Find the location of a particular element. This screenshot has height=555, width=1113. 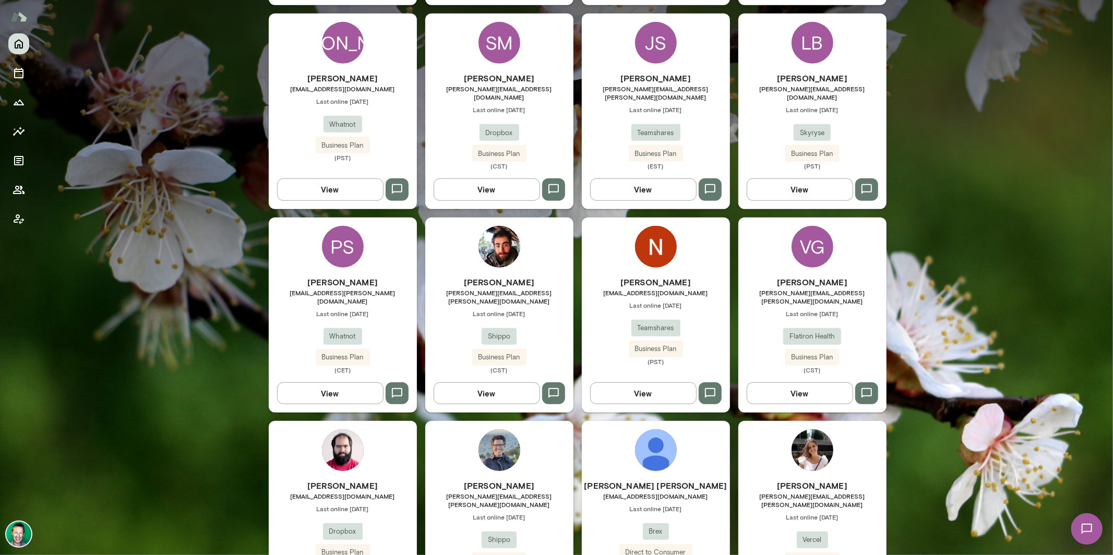

div: JS is located at coordinates (656, 43).